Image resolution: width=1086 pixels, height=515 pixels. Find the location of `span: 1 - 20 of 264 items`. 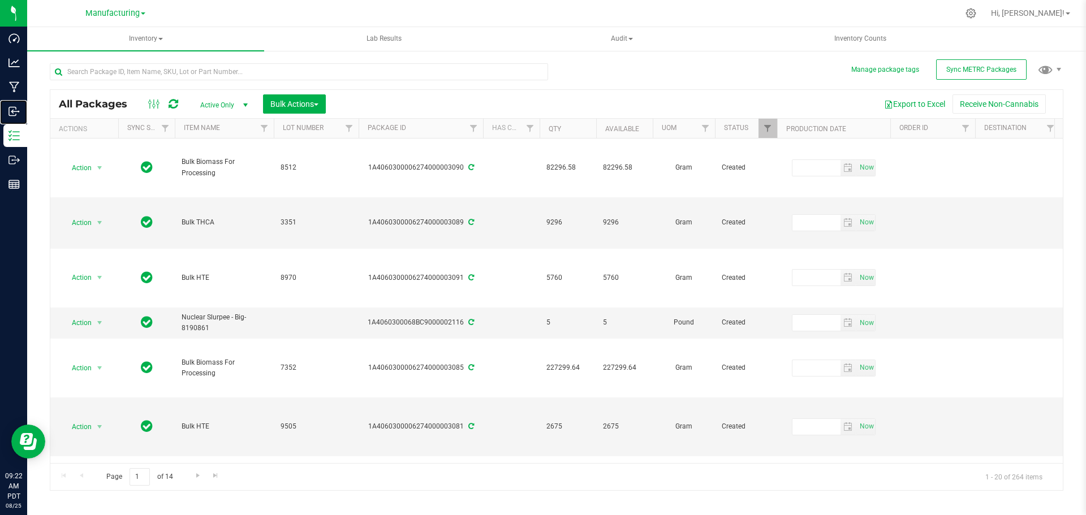

span: 1 - 20 of 264 items is located at coordinates (1014, 477).